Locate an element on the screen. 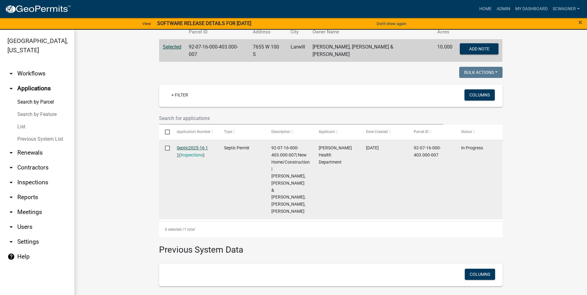  span: 92-07-16-000-403.000-007 is located at coordinates (427, 151).